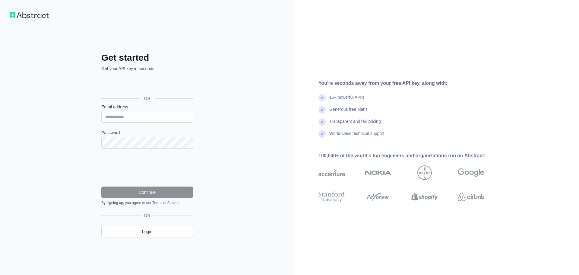 Image resolution: width=579 pixels, height=275 pixels. I want to click on div: World-class technical support, so click(357, 136).